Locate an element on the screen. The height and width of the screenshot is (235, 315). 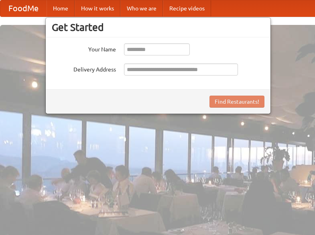
a: Recipe videos is located at coordinates (187, 8).